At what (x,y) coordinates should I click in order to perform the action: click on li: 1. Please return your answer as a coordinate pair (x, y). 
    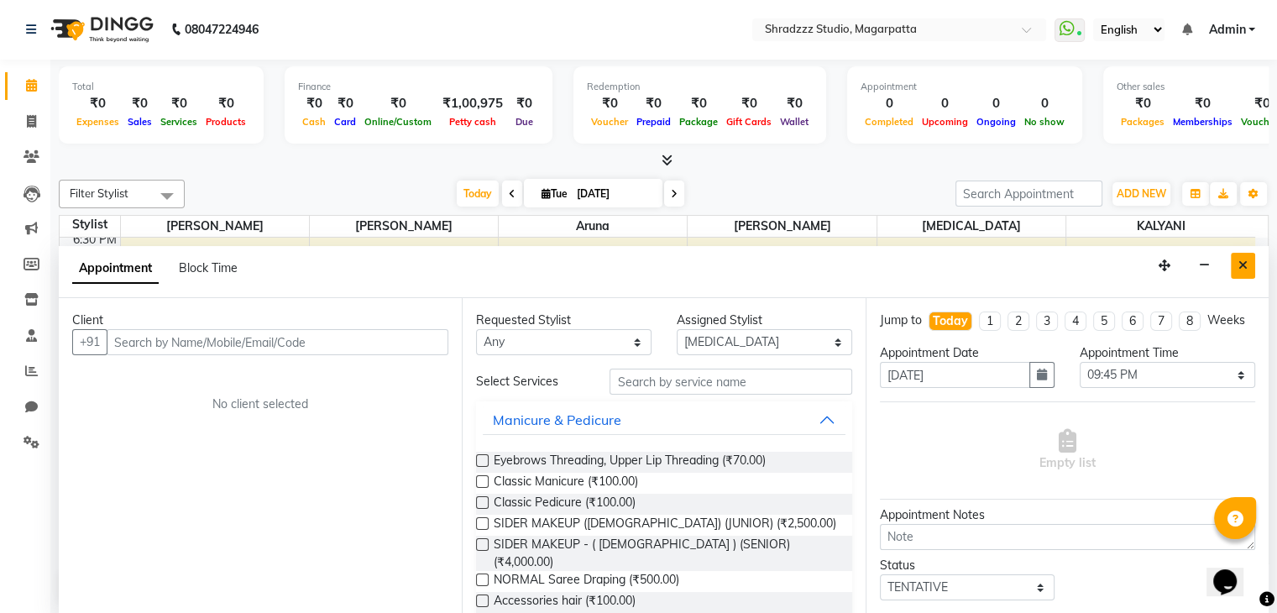
    Looking at the image, I should click on (990, 321).